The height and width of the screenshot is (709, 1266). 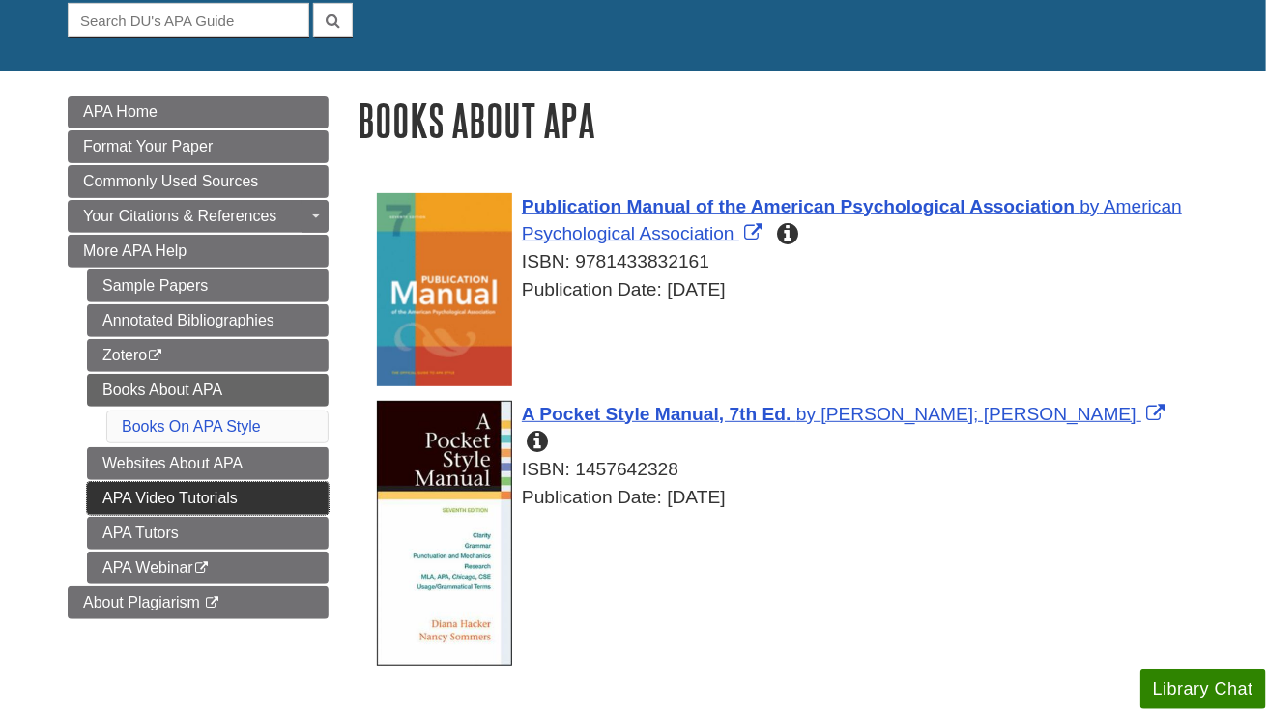 I want to click on h1: Books About APA, so click(x=778, y=120).